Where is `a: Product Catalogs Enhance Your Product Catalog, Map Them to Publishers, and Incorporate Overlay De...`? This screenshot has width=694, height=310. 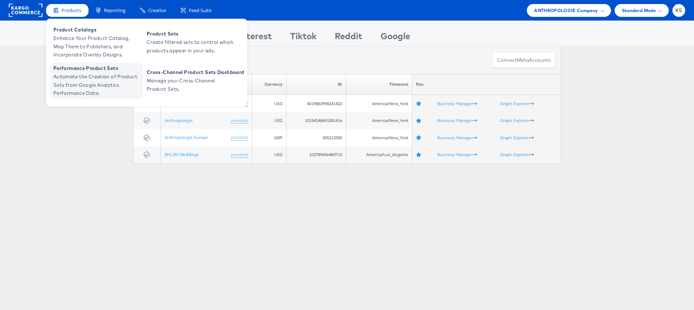
a: Product Catalogs Enhance Your Product Catalog, Map Them to Publishers, and Incorporate Overlay De... is located at coordinates (96, 42).